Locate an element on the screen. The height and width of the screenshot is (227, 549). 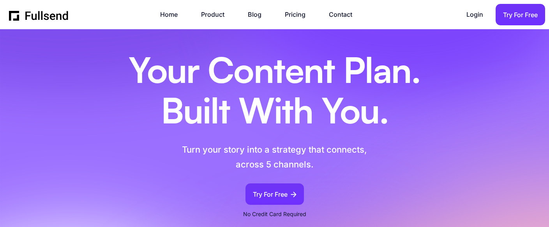
a: Pricing is located at coordinates (299, 14).